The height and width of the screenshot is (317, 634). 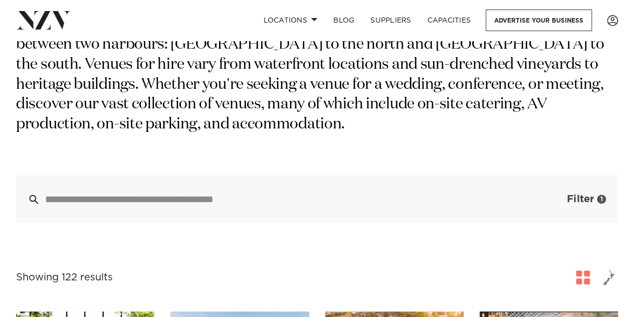 I want to click on button: Filter1, so click(x=577, y=199).